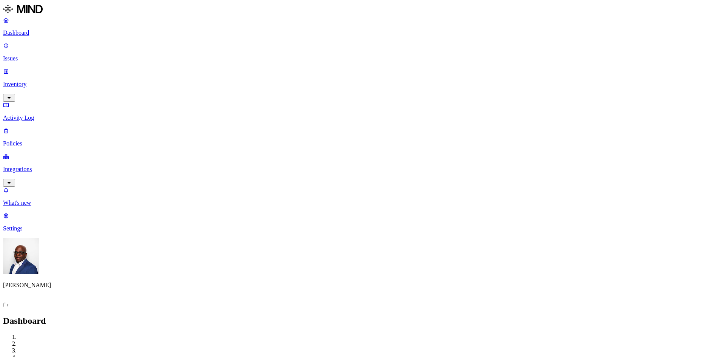 This screenshot has height=357, width=725. I want to click on a: Dashboard, so click(363, 26).